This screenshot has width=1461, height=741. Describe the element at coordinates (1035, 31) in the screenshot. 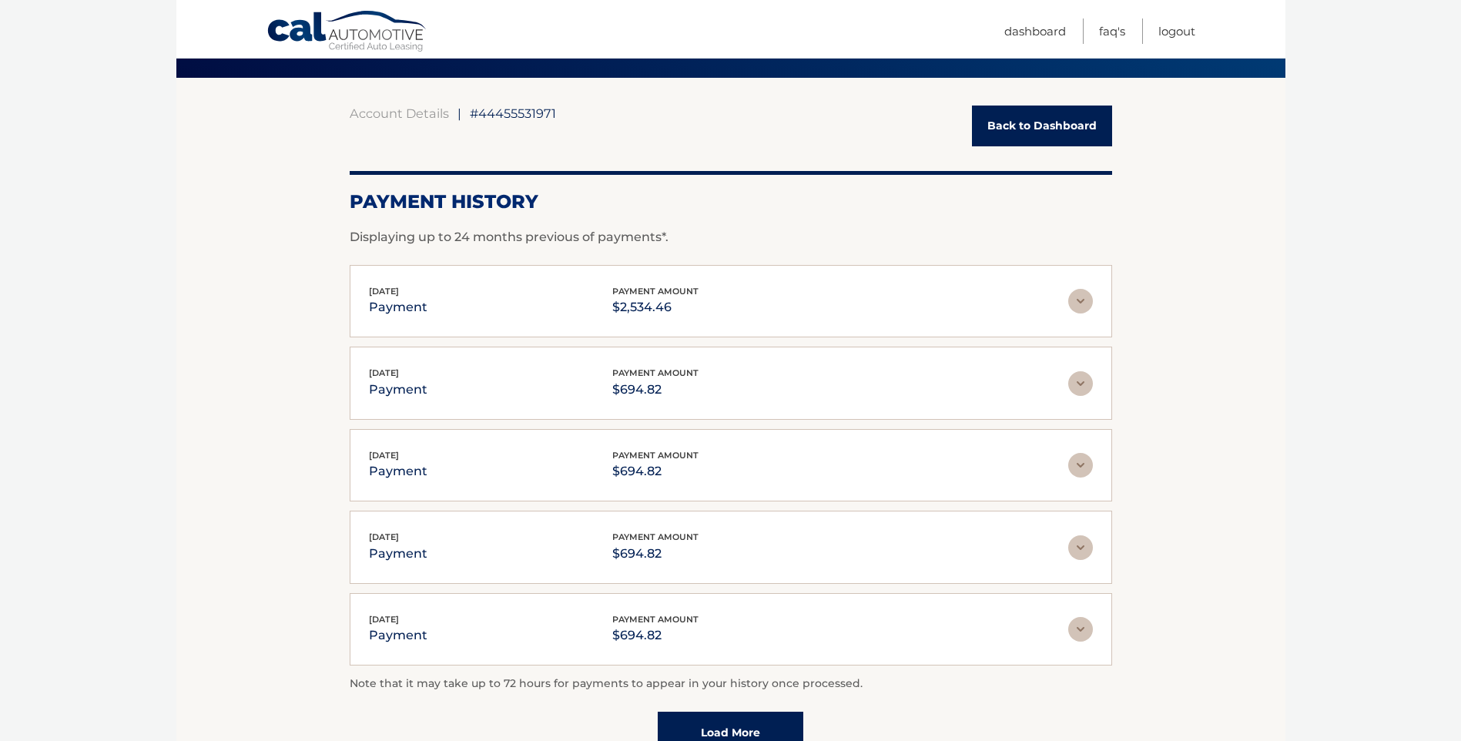

I see `a: Dashboard` at that location.